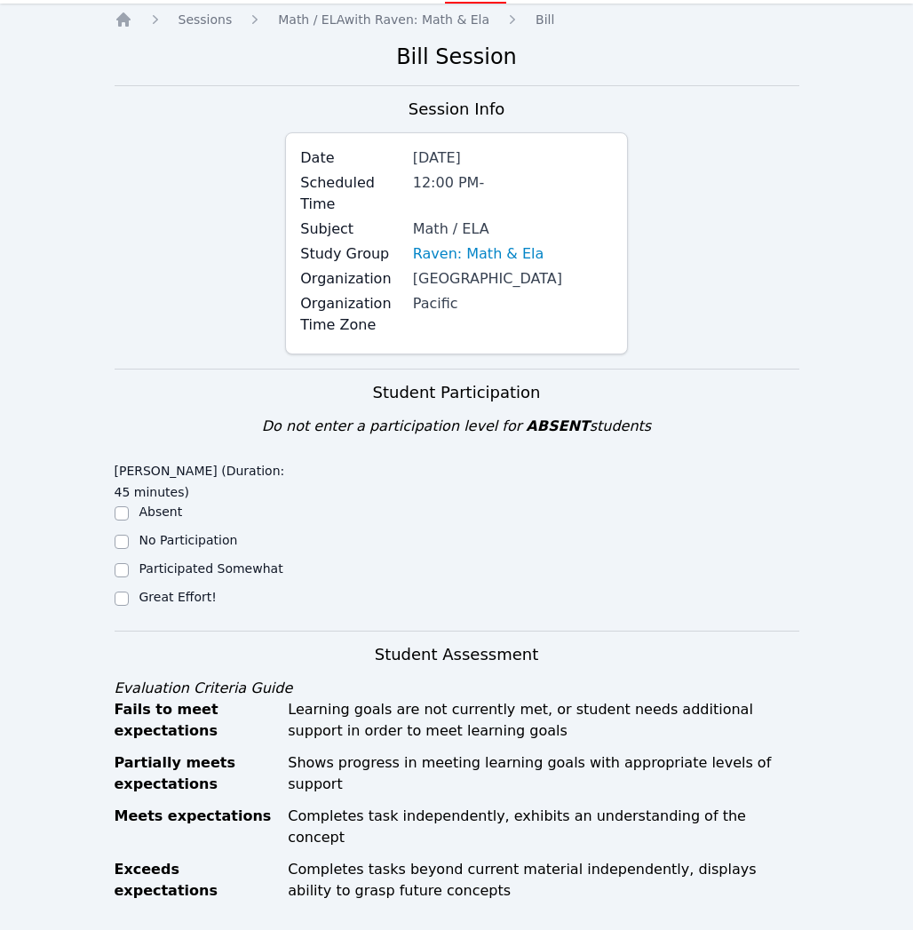  What do you see at coordinates (351, 279) in the screenshot?
I see `label: Organization` at bounding box center [351, 279].